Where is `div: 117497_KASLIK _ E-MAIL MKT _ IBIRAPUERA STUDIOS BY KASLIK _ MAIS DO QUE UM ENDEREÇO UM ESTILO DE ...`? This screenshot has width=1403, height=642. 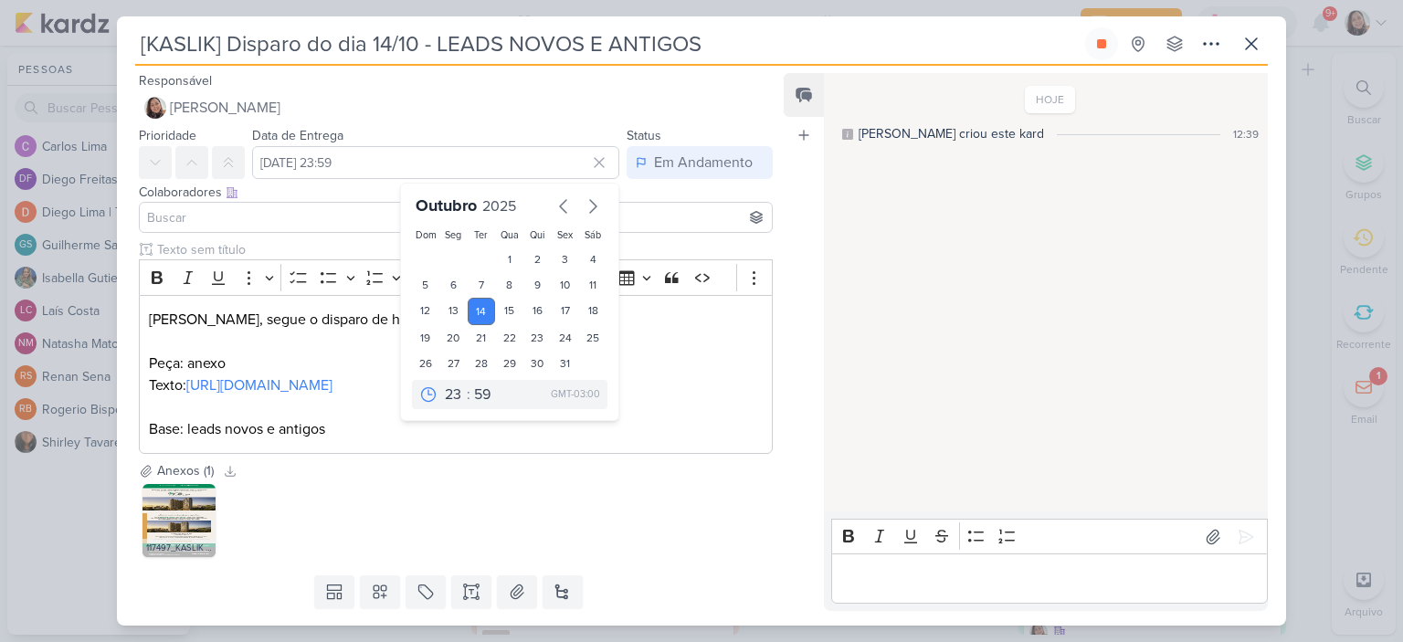
div: 117497_KASLIK _ E-MAIL MKT _ IBIRAPUERA STUDIOS BY KASLIK _ MAIS DO QUE UM ENDEREÇO UM ESTILO DE ... is located at coordinates (179, 548).